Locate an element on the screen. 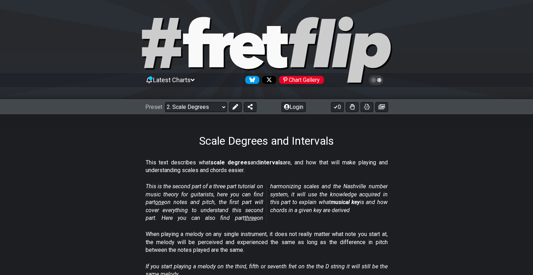 This screenshot has width=533, height=275. h1: Scale Degrees and Intervals is located at coordinates (266, 141).